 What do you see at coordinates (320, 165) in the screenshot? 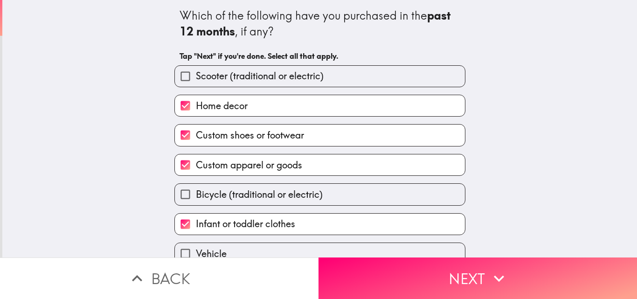
I see `button: Custom apparel or goods` at bounding box center [320, 165].